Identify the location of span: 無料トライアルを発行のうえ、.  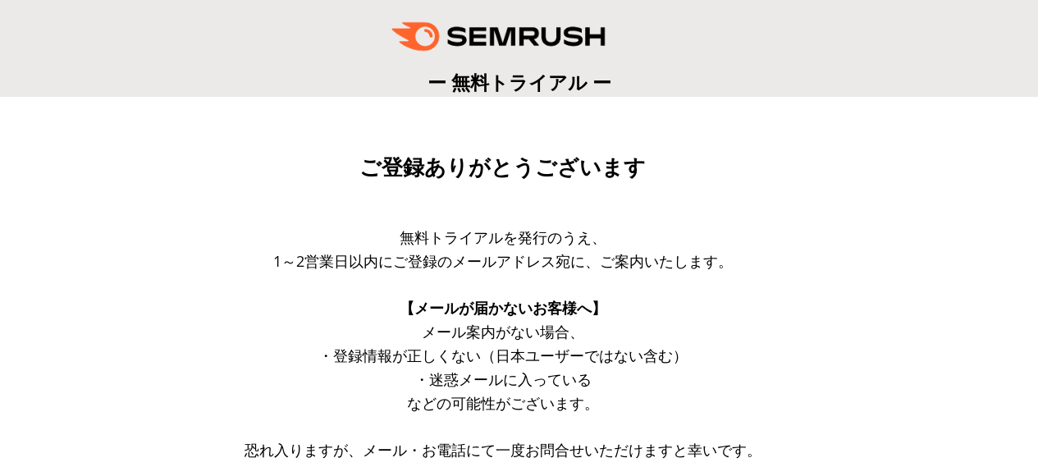
(503, 237).